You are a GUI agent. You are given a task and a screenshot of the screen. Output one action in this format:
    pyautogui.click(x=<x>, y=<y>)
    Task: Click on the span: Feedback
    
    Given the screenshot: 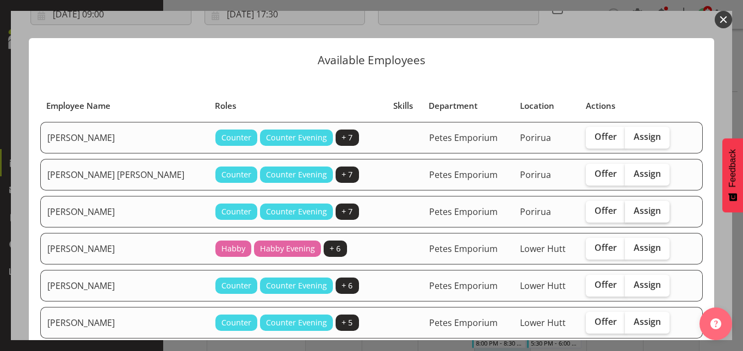 What is the action you would take?
    pyautogui.click(x=733, y=168)
    